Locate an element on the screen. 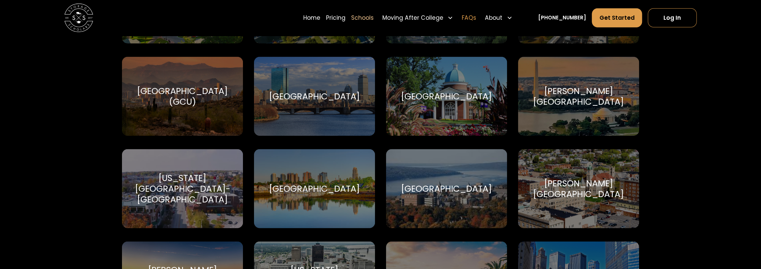  a: FAQs is located at coordinates (469, 18).